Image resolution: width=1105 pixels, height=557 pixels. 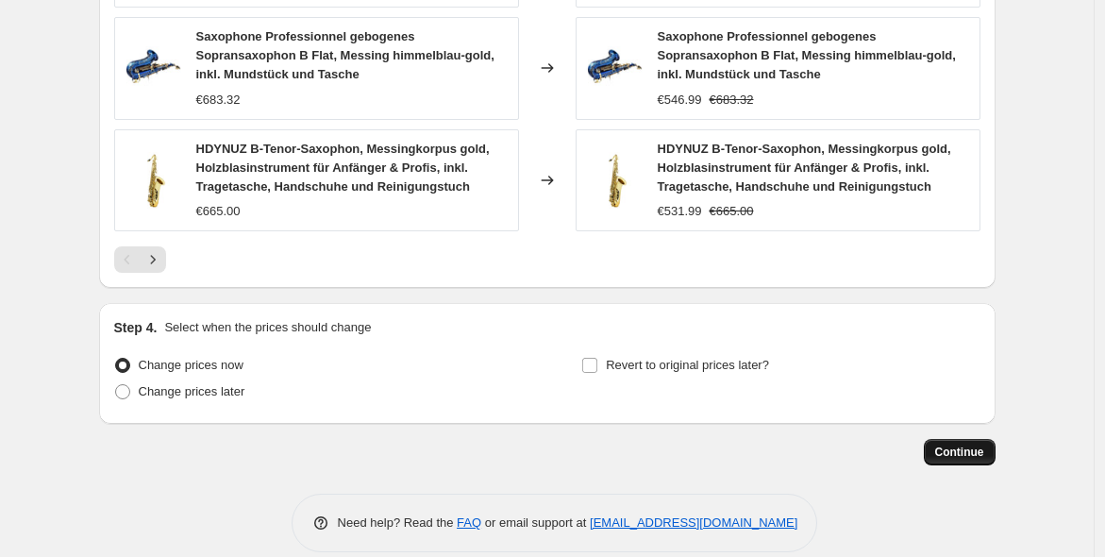 What do you see at coordinates (731, 100) in the screenshot?
I see `strike: €683.32` at bounding box center [731, 100].